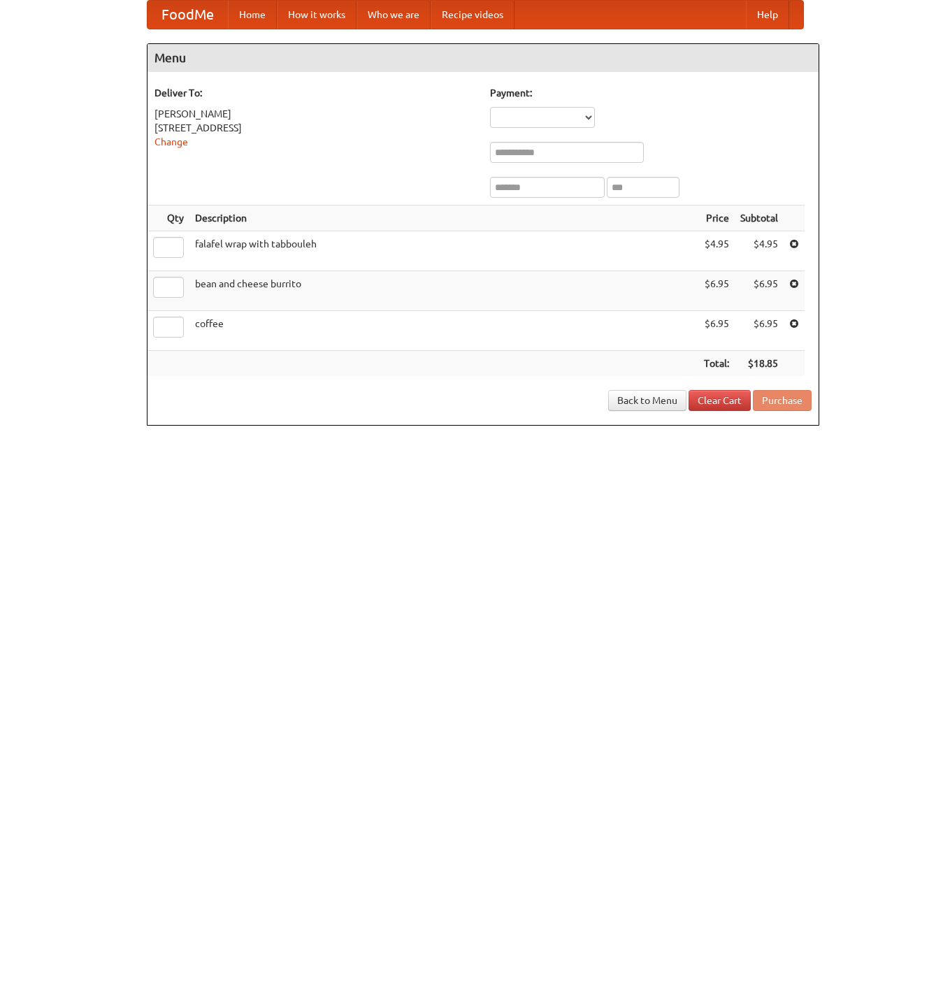 The width and height of the screenshot is (950, 989). Describe the element at coordinates (759, 218) in the screenshot. I see `th: Subtotal` at that location.